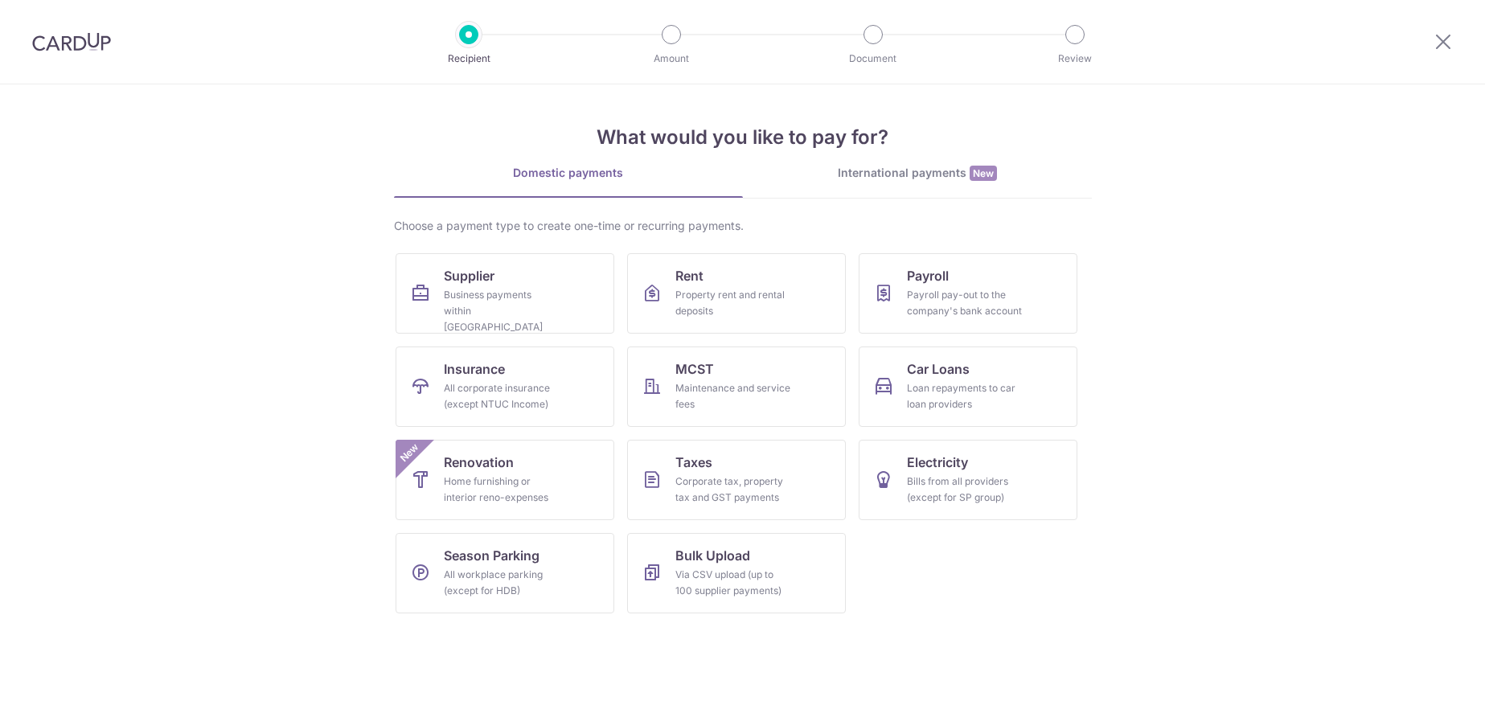  What do you see at coordinates (733, 583) in the screenshot?
I see `div: Via CSV upload (up to 100 supplier payments)` at bounding box center [733, 583].